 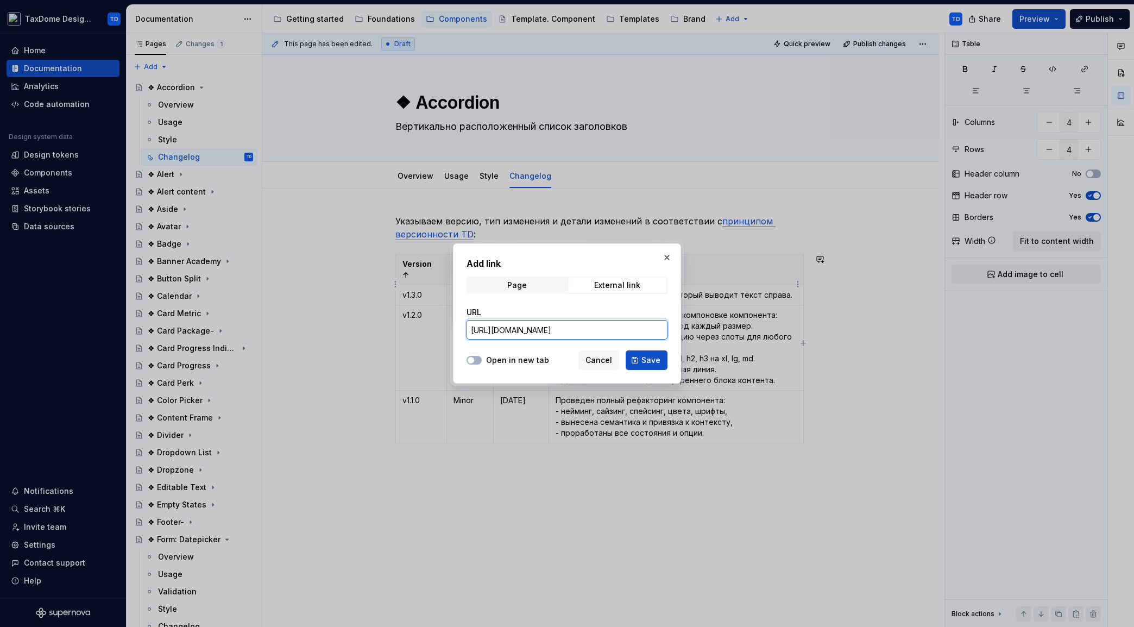 What do you see at coordinates (651, 360) in the screenshot?
I see `span: Save` at bounding box center [651, 360].